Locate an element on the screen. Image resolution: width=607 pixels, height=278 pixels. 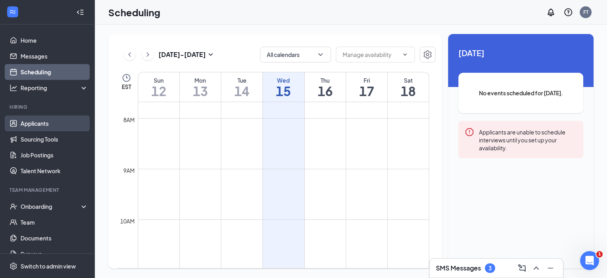
button: ChevronRight is located at coordinates (148, 55).